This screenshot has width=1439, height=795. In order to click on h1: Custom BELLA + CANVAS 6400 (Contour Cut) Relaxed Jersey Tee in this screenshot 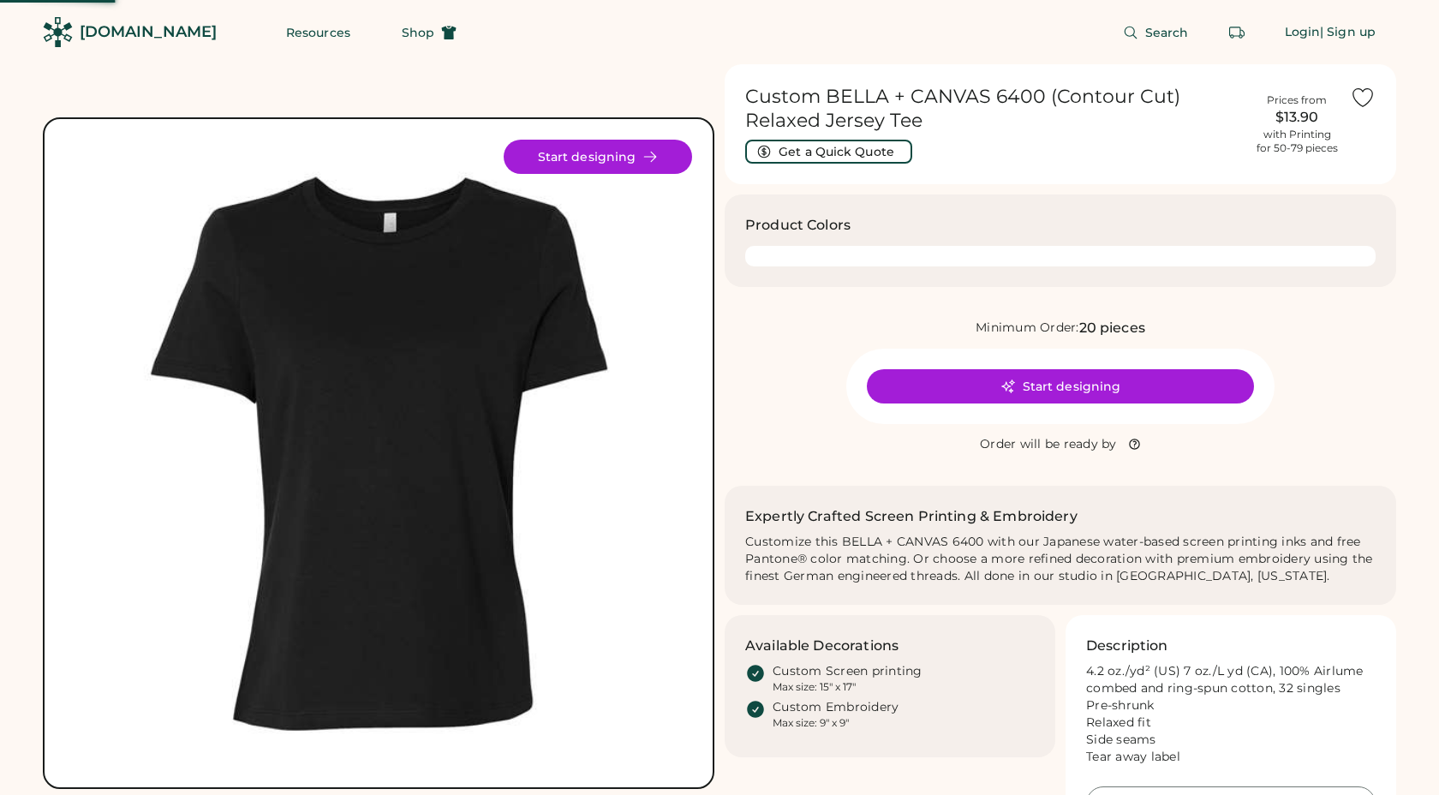, I will do `click(994, 109)`.